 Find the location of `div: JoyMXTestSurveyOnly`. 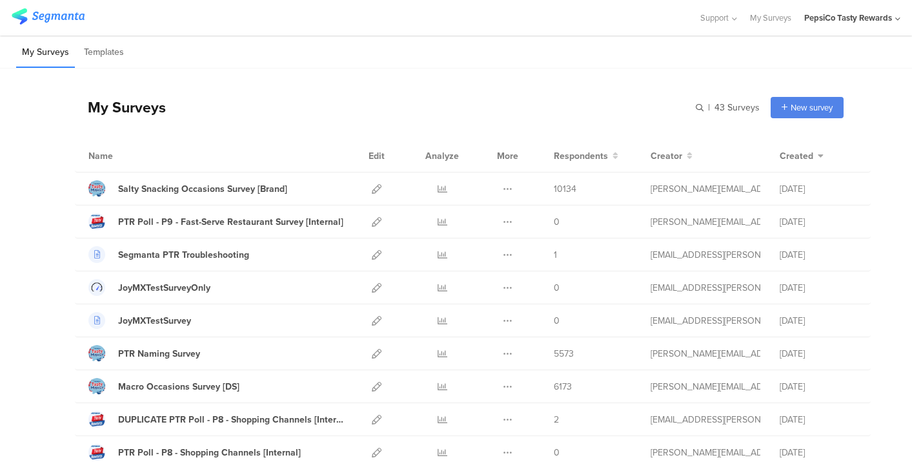

div: JoyMXTestSurveyOnly is located at coordinates (164, 287).